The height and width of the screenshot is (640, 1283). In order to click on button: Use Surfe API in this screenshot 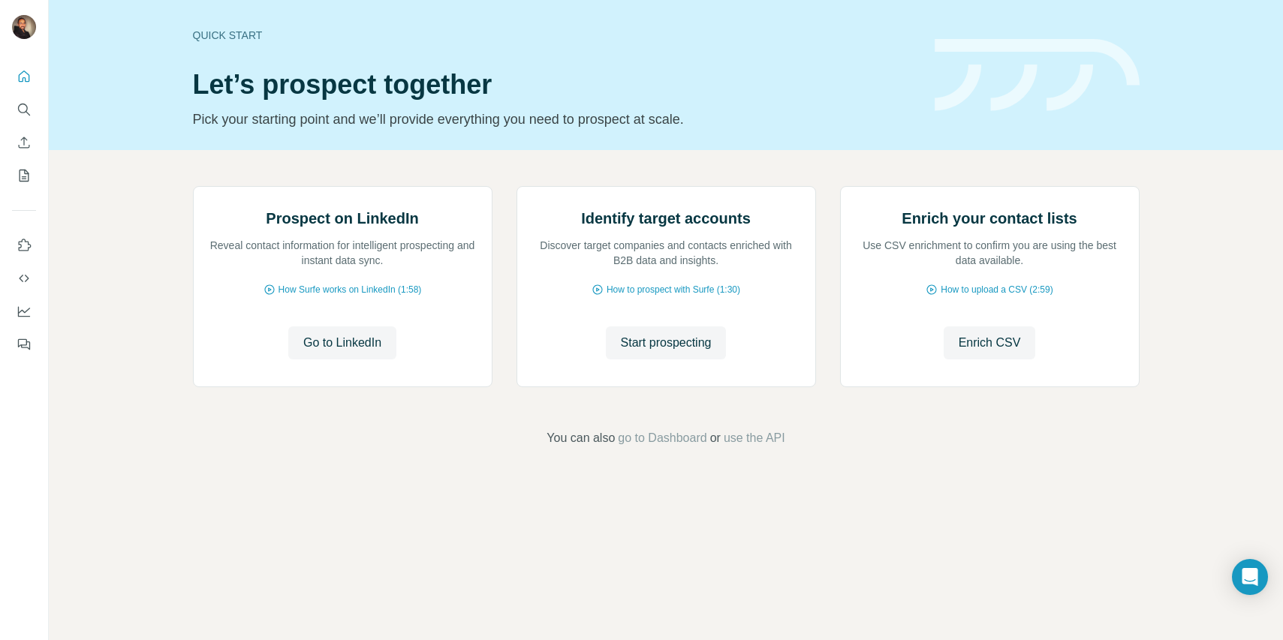, I will do `click(24, 278)`.